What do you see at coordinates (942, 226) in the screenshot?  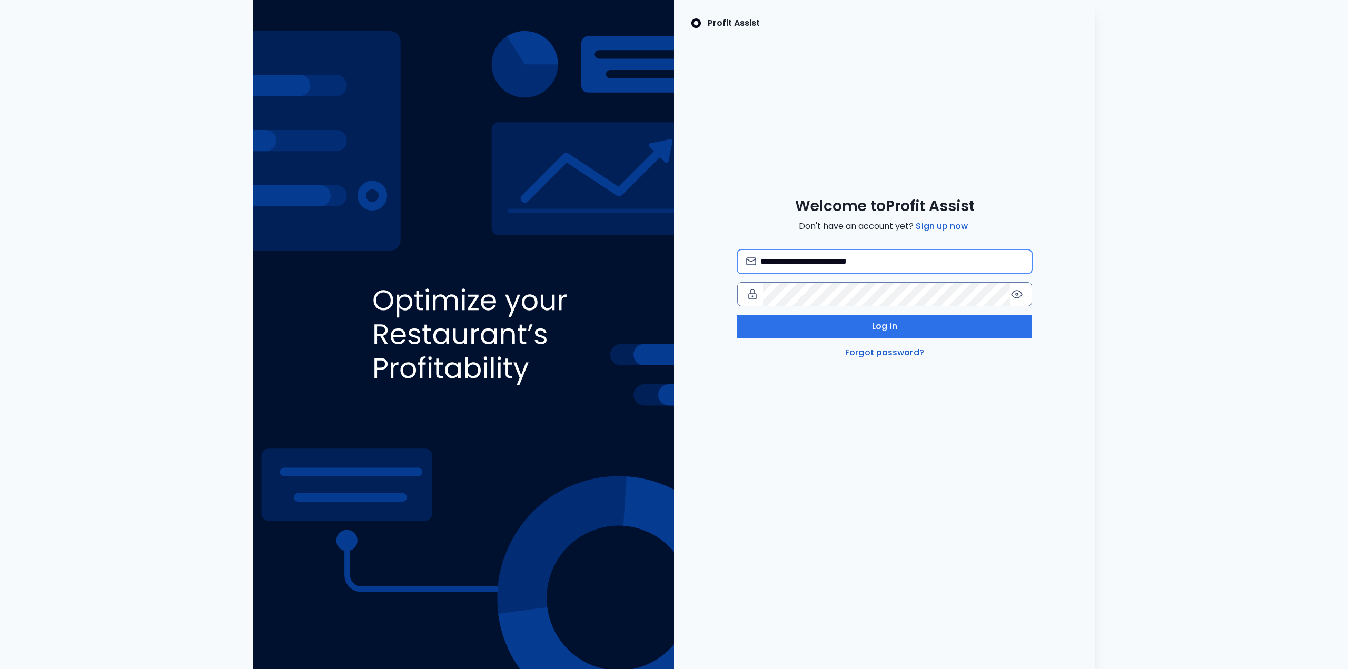 I see `a: Sign up now` at bounding box center [942, 226].